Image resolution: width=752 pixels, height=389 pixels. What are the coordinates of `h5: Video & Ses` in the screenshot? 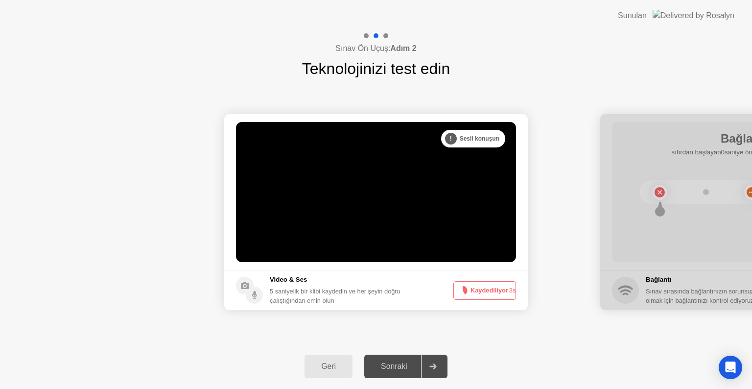 It's located at (335, 280).